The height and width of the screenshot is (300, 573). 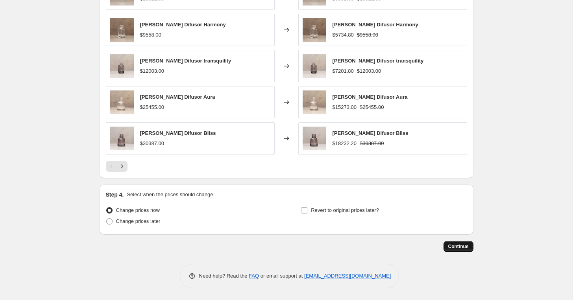 What do you see at coordinates (152, 71) in the screenshot?
I see `div: $12003.00` at bounding box center [152, 71].